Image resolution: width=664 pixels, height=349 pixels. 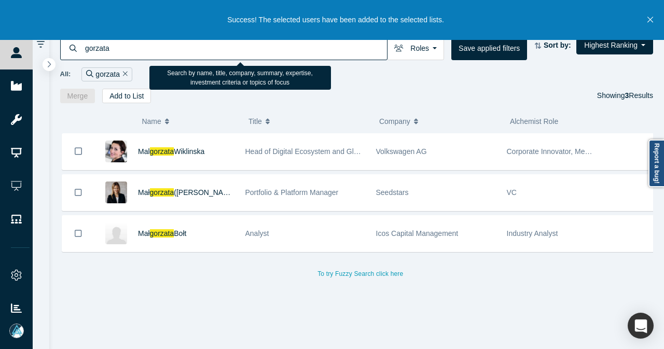 I want to click on span: Mal, so click(x=144, y=151).